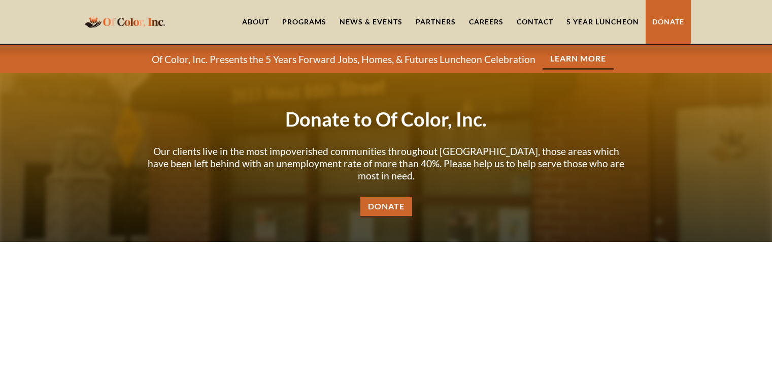 The height and width of the screenshot is (371, 772). I want to click on strong: Donate to Of Color, Inc., so click(386, 119).